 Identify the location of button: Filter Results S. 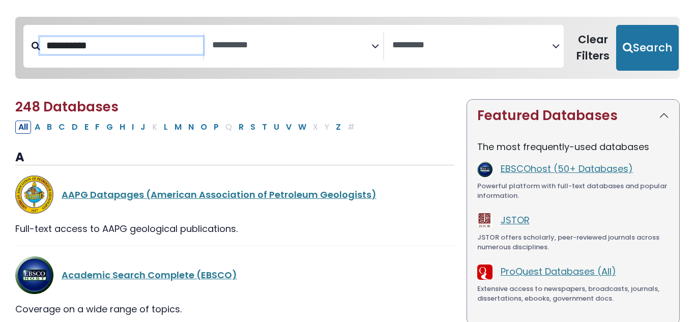
(253, 127).